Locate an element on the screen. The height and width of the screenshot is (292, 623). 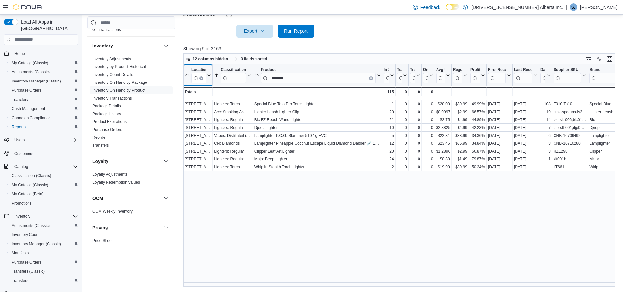
div: 1 is located at coordinates (388, 104).